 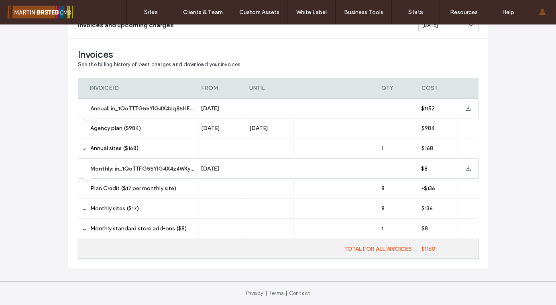 I want to click on label: Sites, so click(x=151, y=12).